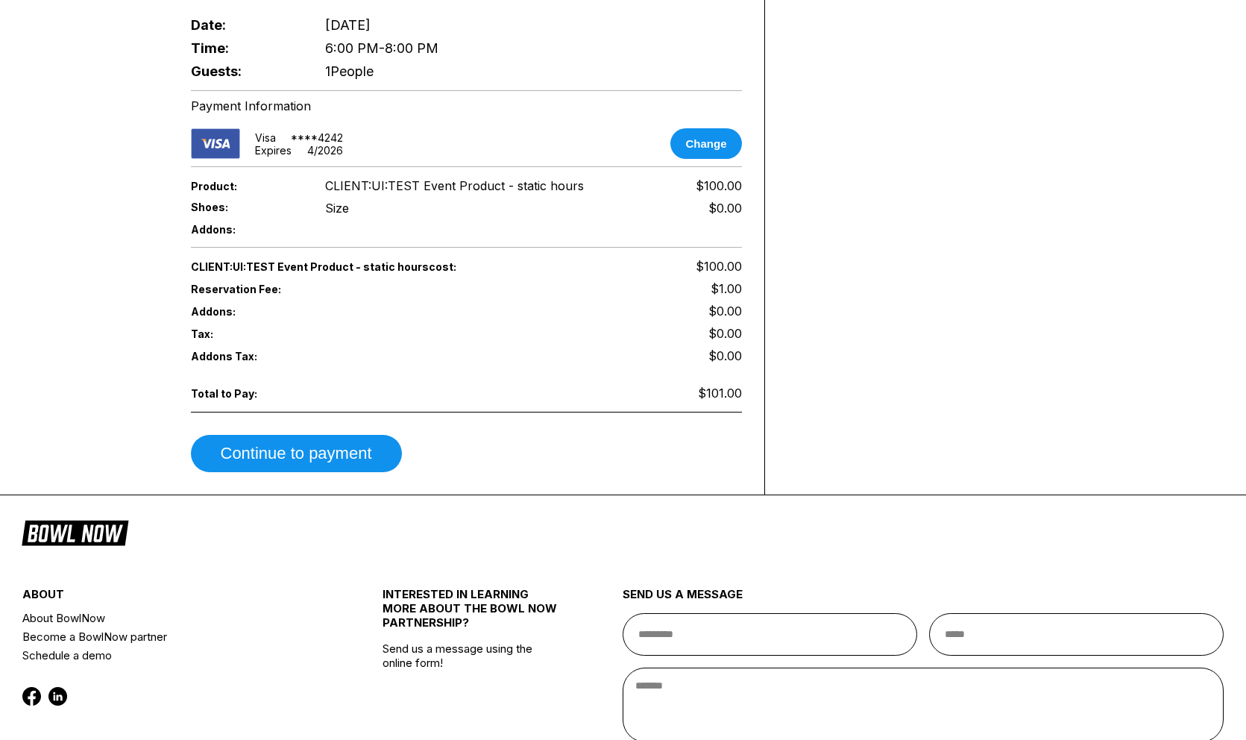 The width and height of the screenshot is (1246, 740). What do you see at coordinates (296, 453) in the screenshot?
I see `button: Continue to payment` at bounding box center [296, 453].